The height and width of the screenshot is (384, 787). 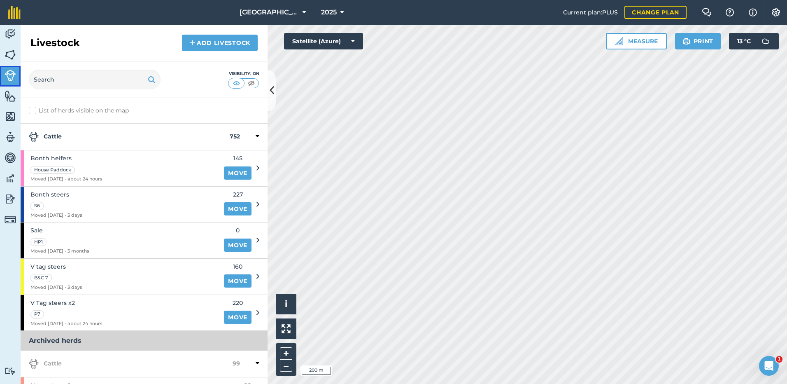 What do you see at coordinates (56, 266) in the screenshot?
I see `span: V tag steers` at bounding box center [56, 266].